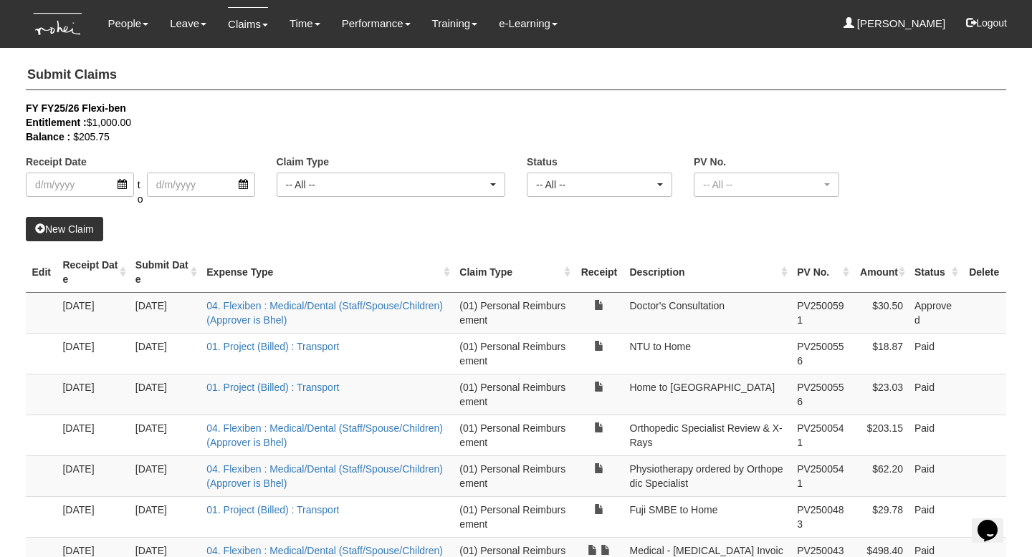 This screenshot has width=1032, height=557. Describe the element at coordinates (880, 435) in the screenshot. I see `td: $203.15` at that location.